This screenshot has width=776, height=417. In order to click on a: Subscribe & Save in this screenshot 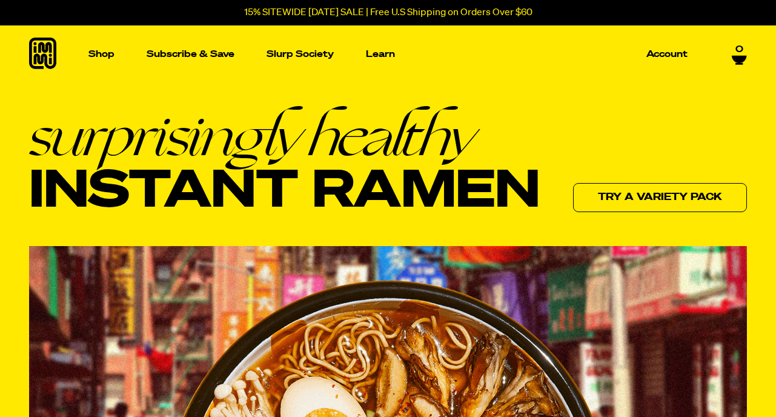, I will do `click(190, 54)`.